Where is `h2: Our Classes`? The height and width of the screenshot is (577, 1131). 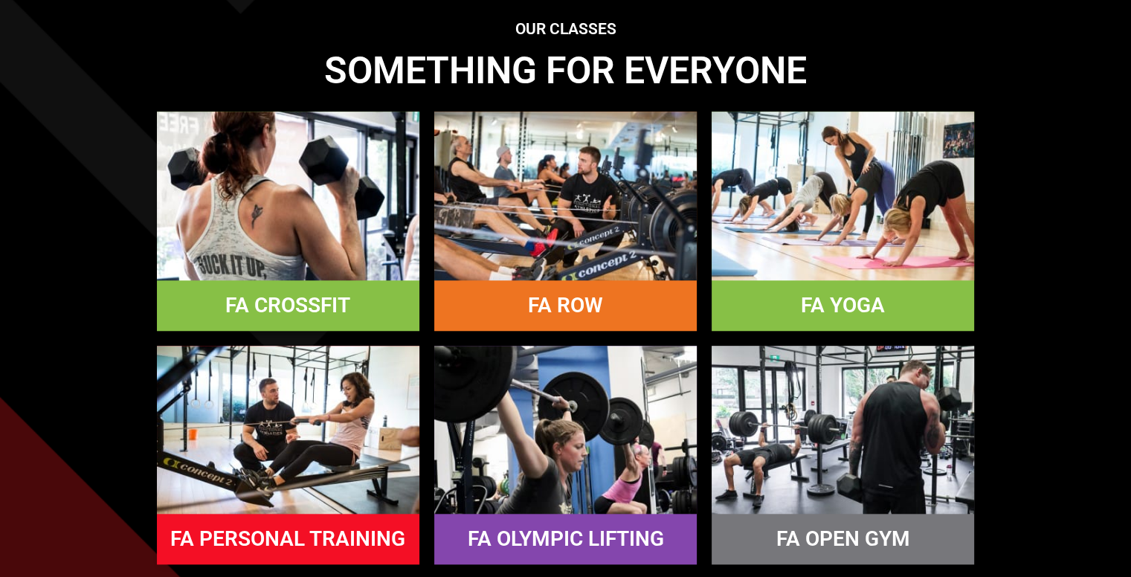
h2: Our Classes is located at coordinates (566, 29).